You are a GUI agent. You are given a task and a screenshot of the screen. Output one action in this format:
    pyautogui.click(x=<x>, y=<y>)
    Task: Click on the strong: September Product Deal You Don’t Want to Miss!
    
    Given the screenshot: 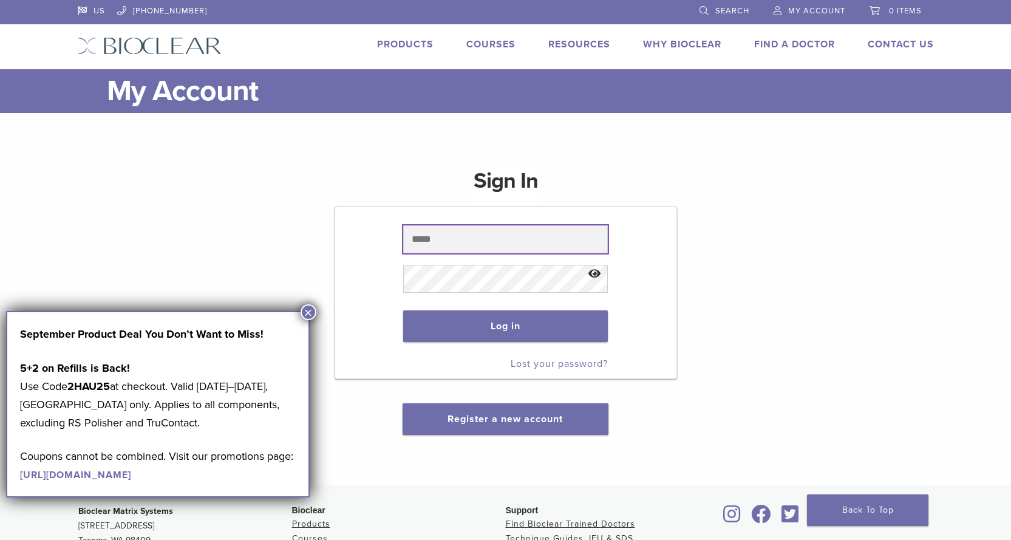 What is the action you would take?
    pyautogui.click(x=142, y=334)
    